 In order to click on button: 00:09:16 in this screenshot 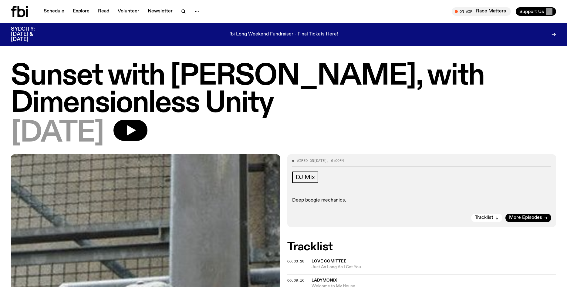, I will do `click(296, 280)`.